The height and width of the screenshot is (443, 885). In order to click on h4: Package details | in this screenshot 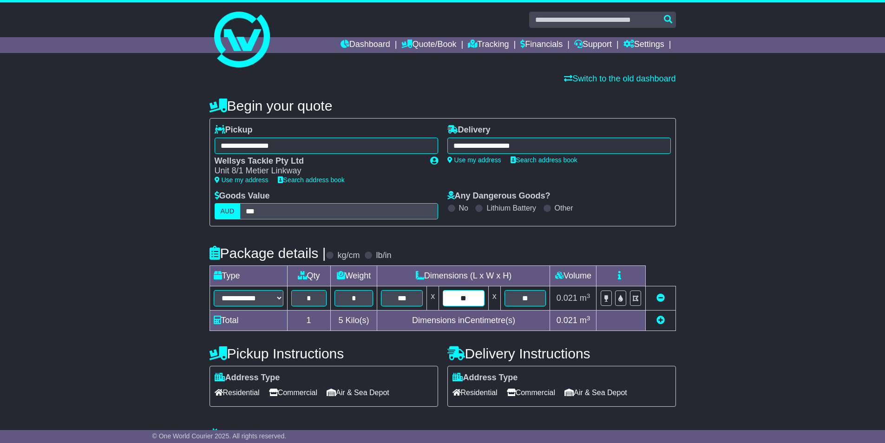, I will do `click(268, 253)`.